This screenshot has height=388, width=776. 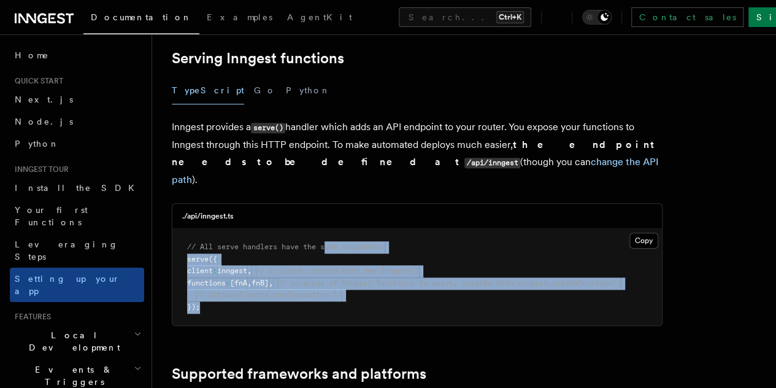 I want to click on a: Examples, so click(x=239, y=18).